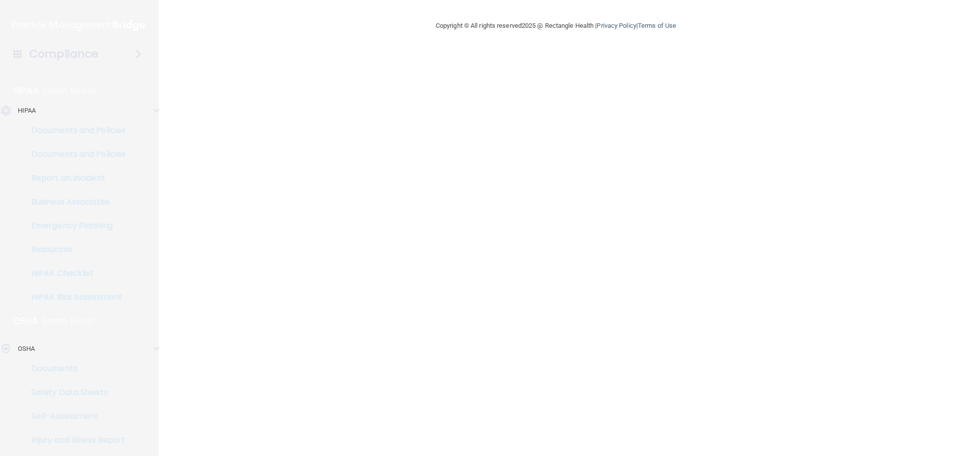 The width and height of the screenshot is (953, 456). Describe the element at coordinates (74, 226) in the screenshot. I see `p: Emergency Planning` at that location.